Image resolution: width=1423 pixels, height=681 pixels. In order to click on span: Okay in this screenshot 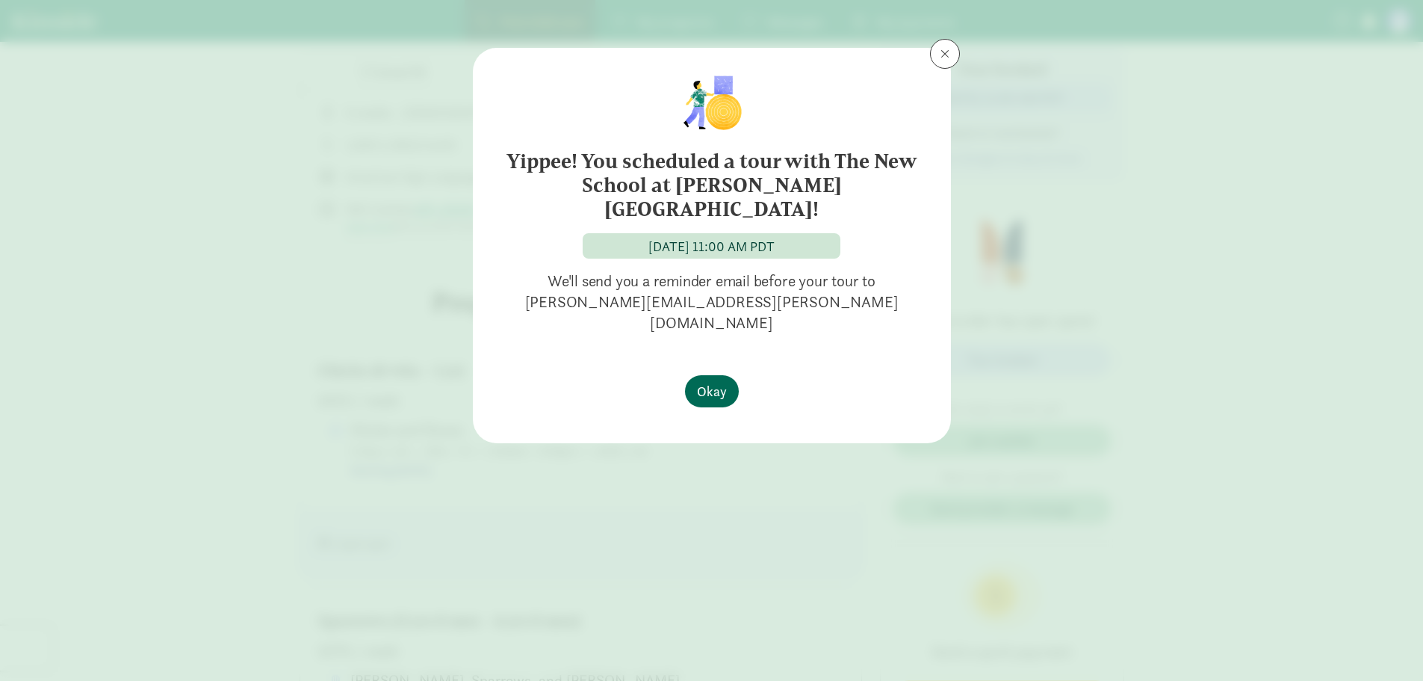, I will do `click(712, 391)`.